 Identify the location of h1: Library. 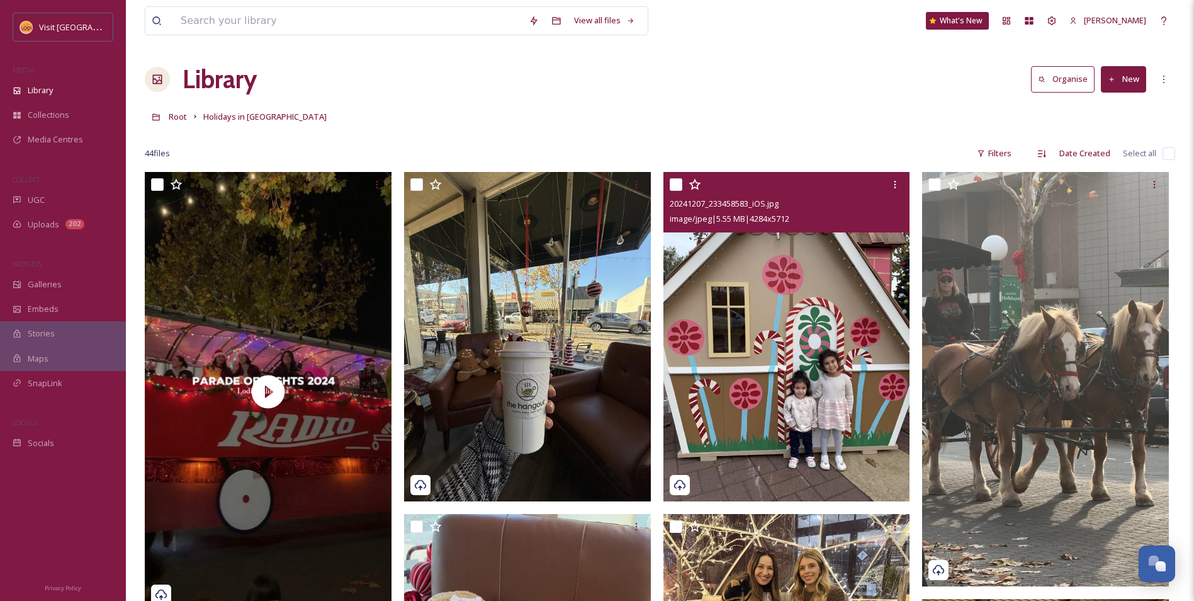
(220, 79).